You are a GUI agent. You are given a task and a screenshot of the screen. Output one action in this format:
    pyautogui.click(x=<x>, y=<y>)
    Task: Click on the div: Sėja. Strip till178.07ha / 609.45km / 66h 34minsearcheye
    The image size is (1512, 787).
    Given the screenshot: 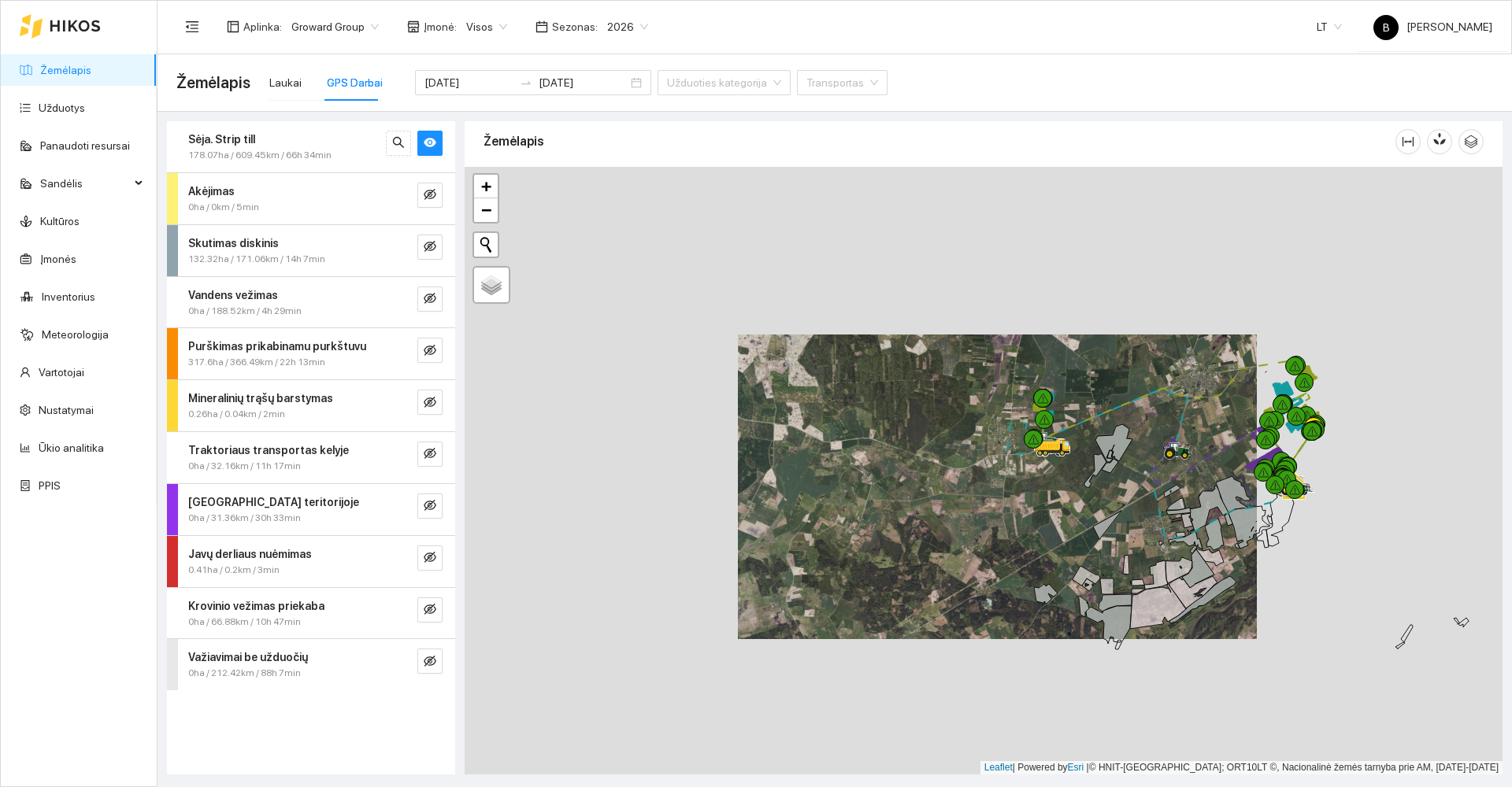 What is the action you would take?
    pyautogui.click(x=311, y=147)
    